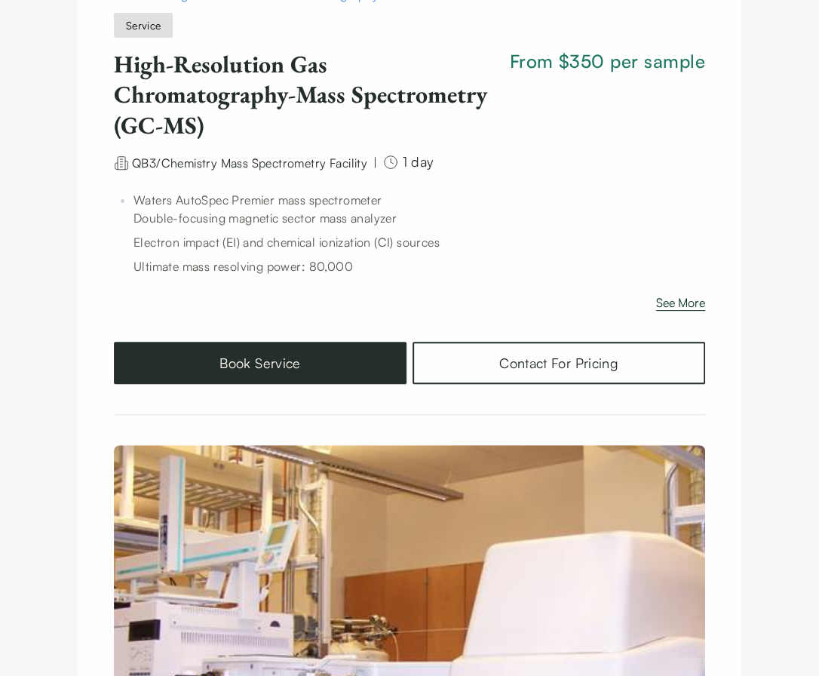  I want to click on p: Double-focusing magnetic sector mass analyzer, so click(419, 218).